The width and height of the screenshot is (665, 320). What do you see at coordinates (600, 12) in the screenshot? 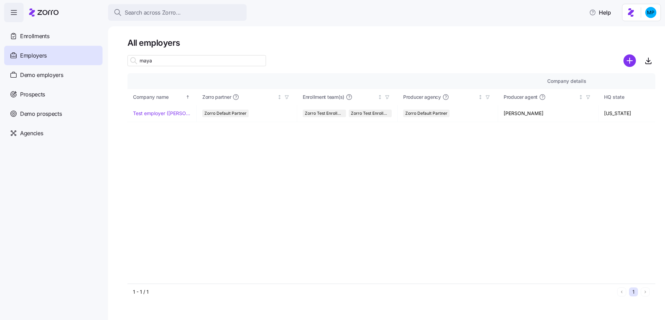
I see `button: Help` at bounding box center [600, 12].